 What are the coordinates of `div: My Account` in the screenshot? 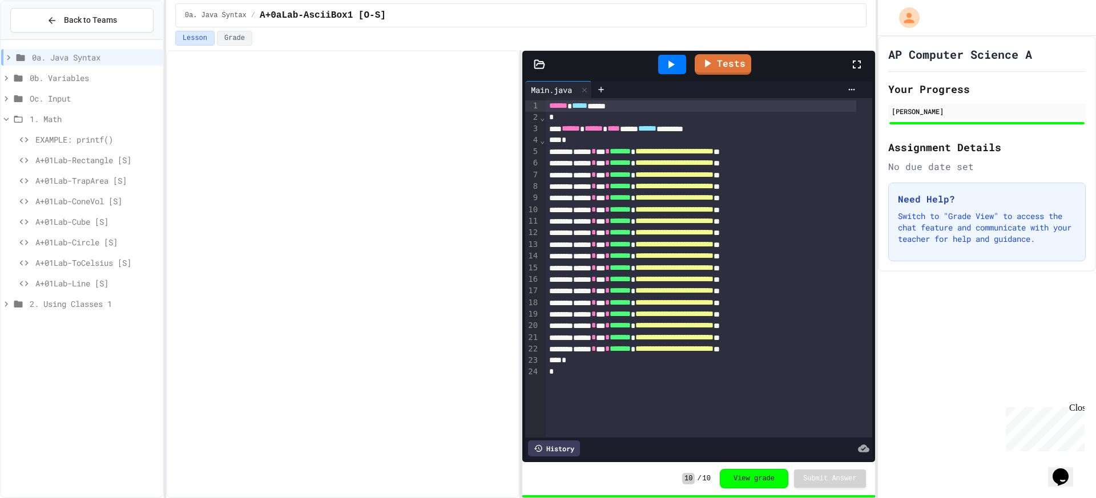 It's located at (905, 18).